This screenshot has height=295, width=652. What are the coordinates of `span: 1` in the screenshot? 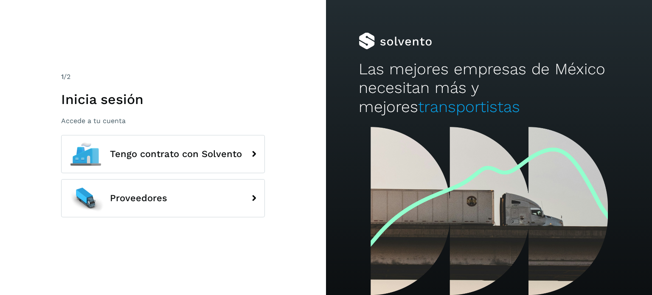 It's located at (62, 76).